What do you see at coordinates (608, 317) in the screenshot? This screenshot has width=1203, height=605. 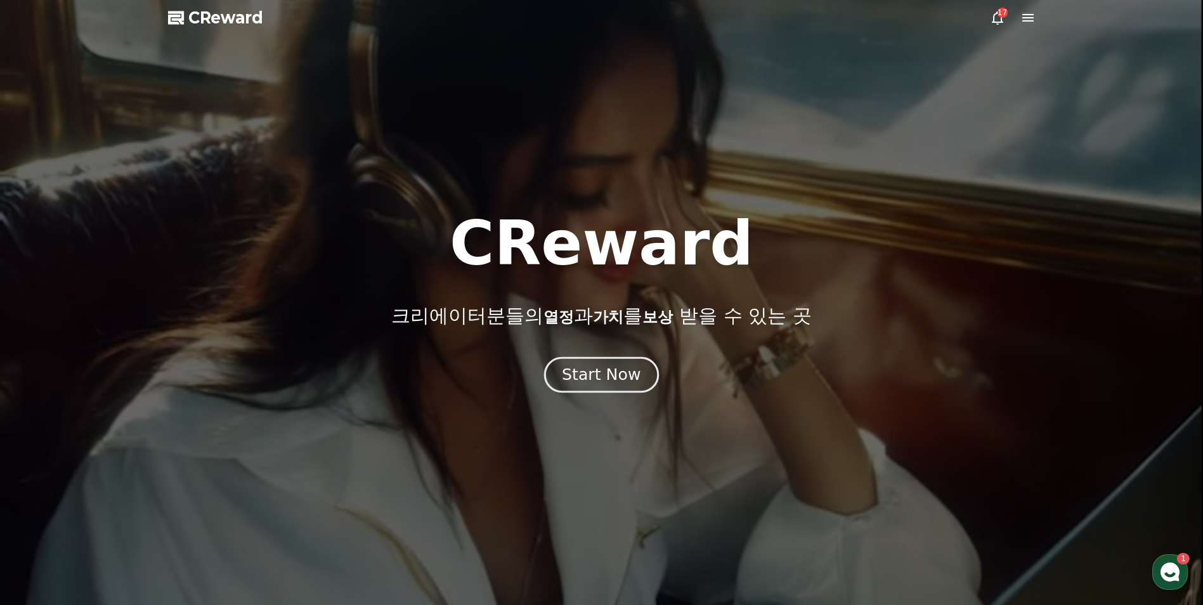 I see `span: 가치` at bounding box center [608, 317].